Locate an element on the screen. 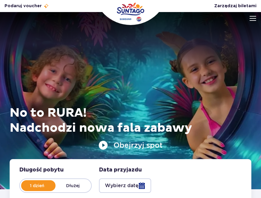  h1: No to RURA! Nadchodzi nowa fala zabawy is located at coordinates (130, 121).